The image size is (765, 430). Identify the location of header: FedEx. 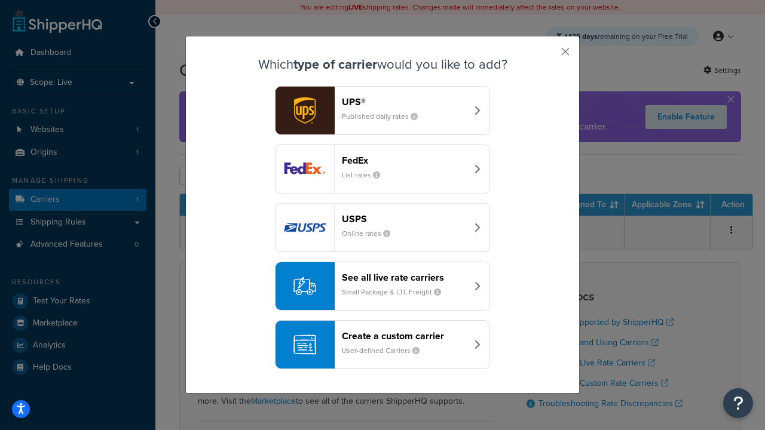
(404, 160).